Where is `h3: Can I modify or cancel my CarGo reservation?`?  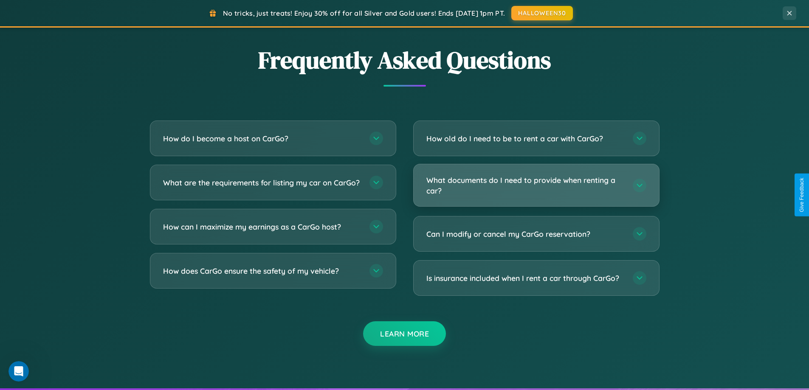
h3: Can I modify or cancel my CarGo reservation? is located at coordinates (526, 234).